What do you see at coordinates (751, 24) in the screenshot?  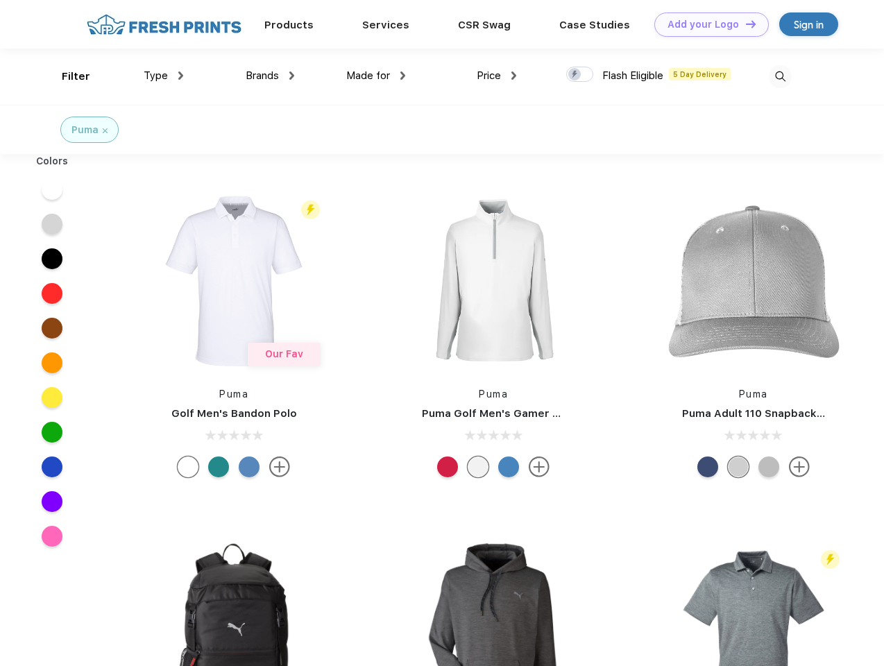 I see `img: DT` at bounding box center [751, 24].